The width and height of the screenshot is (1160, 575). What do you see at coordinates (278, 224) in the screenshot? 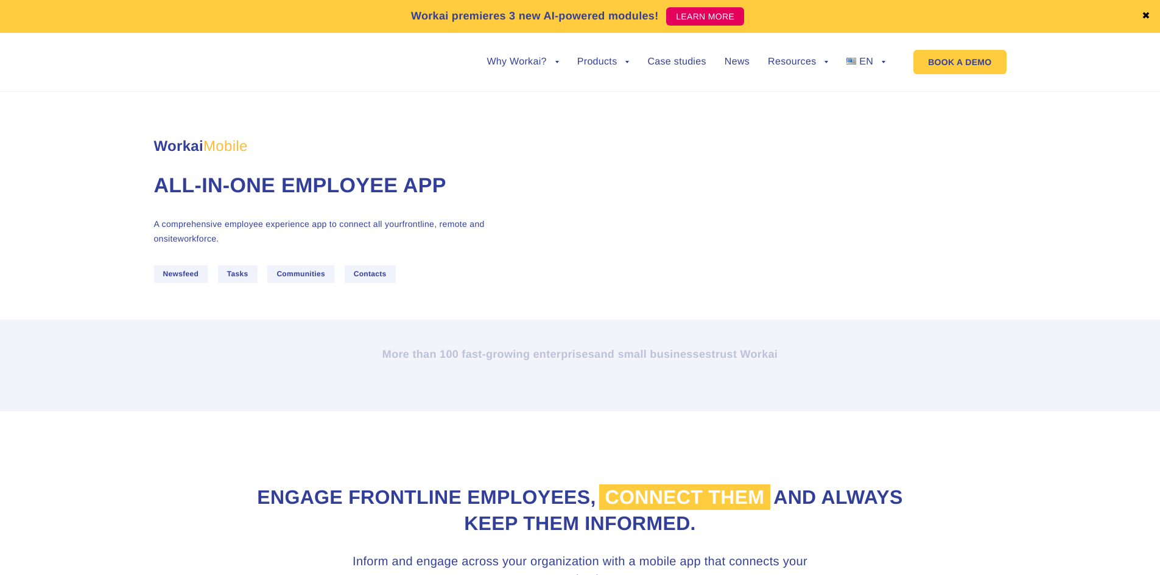
I see `span: A comprehensive employee experience app to connect all your` at bounding box center [278, 224].